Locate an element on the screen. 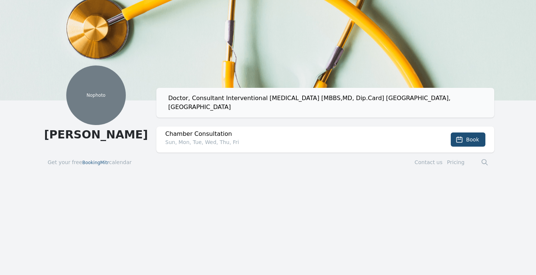 This screenshot has width=536, height=275. a: Pricing is located at coordinates (455, 162).